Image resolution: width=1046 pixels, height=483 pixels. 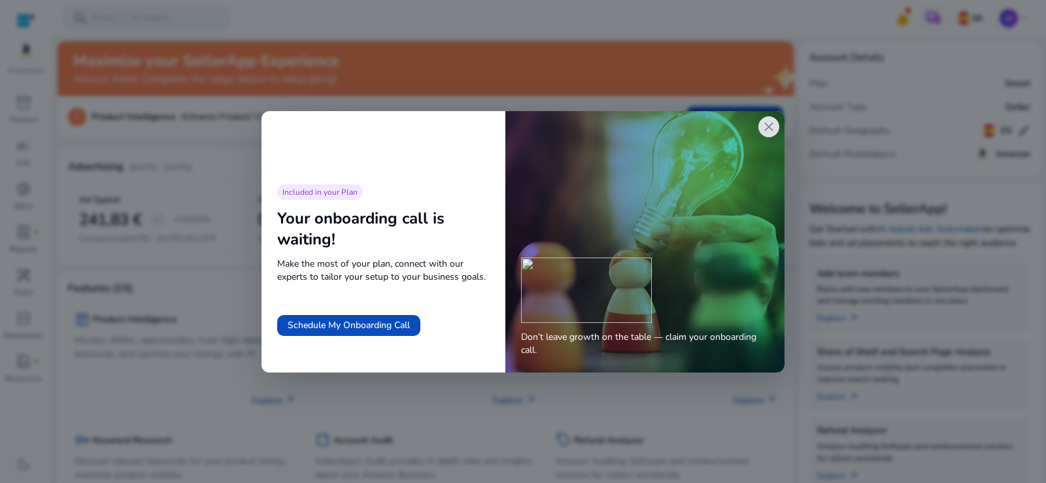 I want to click on span: Included in your Plan, so click(x=320, y=192).